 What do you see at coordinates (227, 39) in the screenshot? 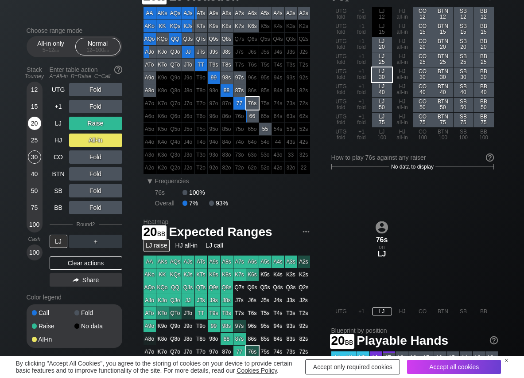
I see `div: Q8s` at bounding box center [227, 39].